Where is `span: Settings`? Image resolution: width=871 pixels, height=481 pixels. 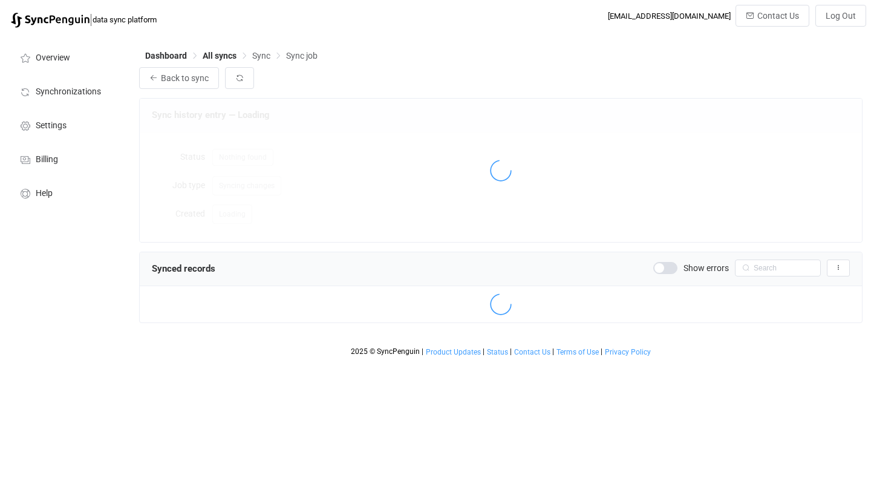 span: Settings is located at coordinates (51, 126).